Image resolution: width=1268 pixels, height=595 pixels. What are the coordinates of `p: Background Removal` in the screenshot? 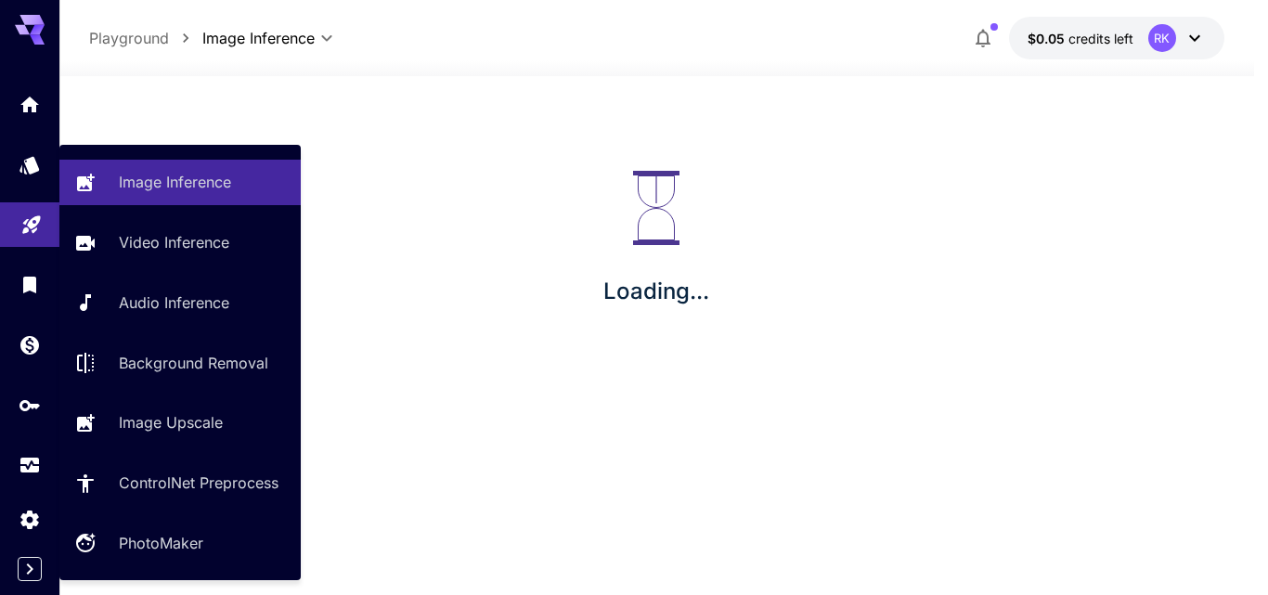 It's located at (193, 363).